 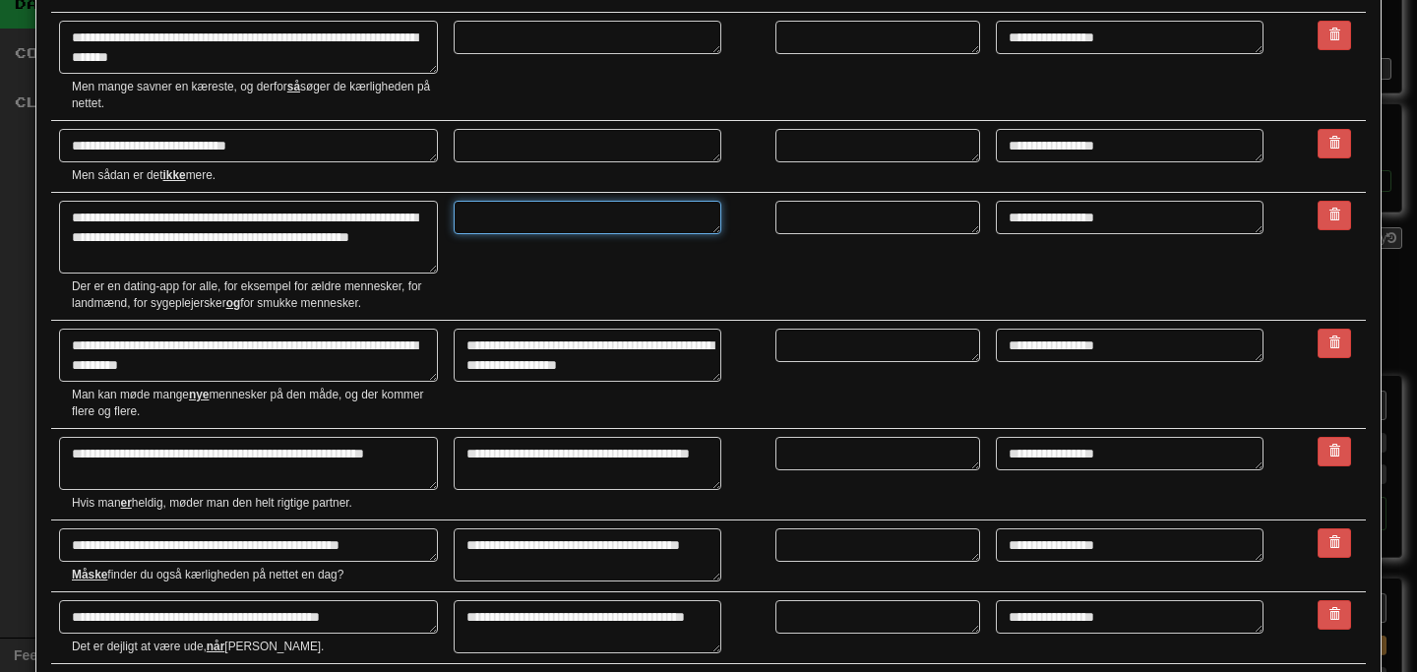 I want to click on u: så, so click(x=293, y=87).